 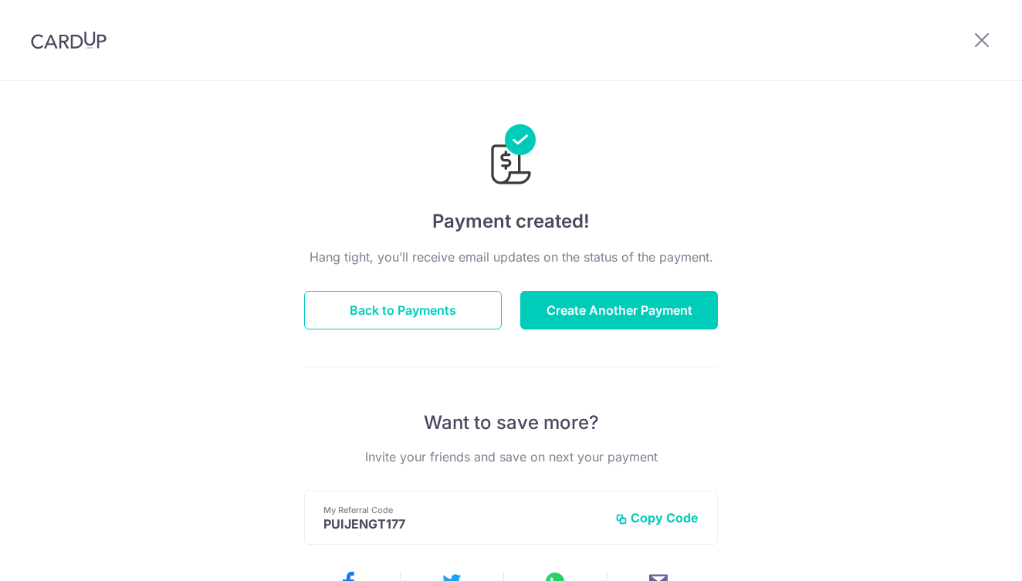 I want to click on p: PUIJENGT177, so click(x=463, y=524).